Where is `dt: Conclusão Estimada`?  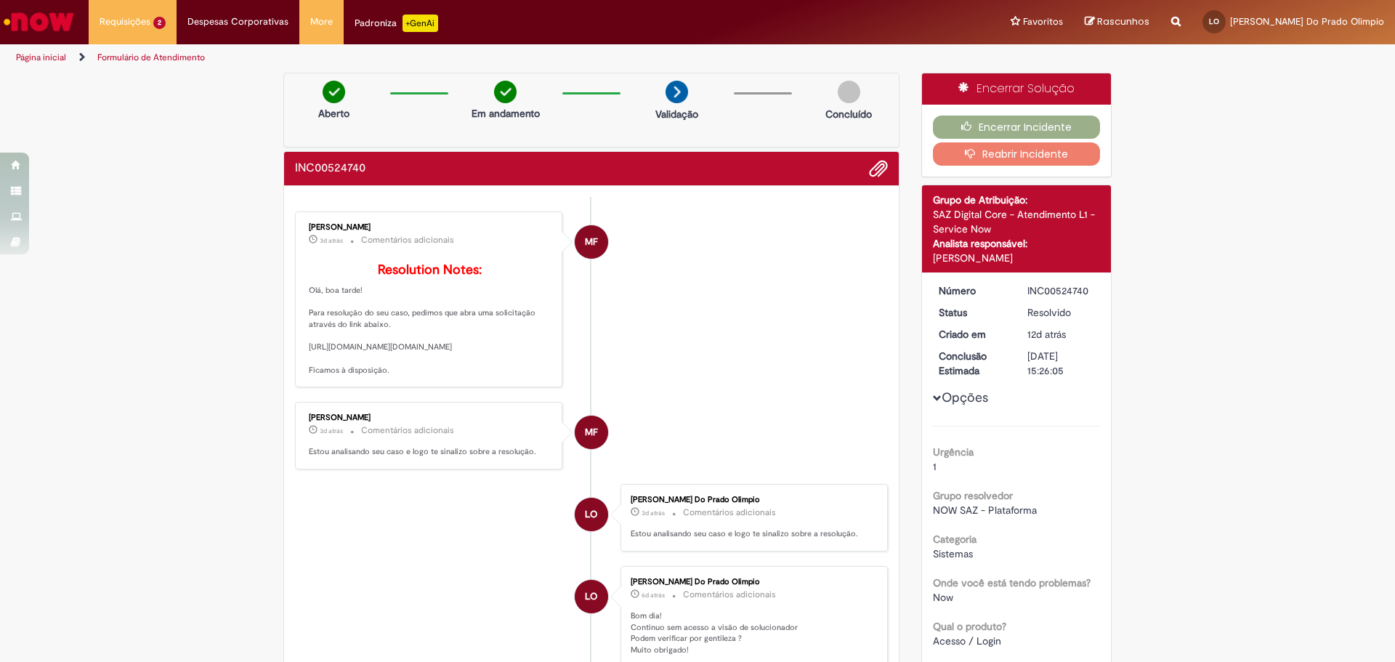
dt: Conclusão Estimada is located at coordinates (972, 363).